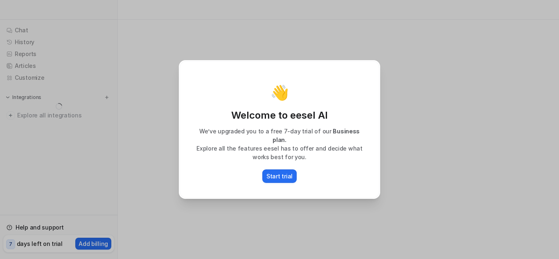 Image resolution: width=559 pixels, height=259 pixels. What do you see at coordinates (280, 176) in the screenshot?
I see `button: Start trial` at bounding box center [280, 176].